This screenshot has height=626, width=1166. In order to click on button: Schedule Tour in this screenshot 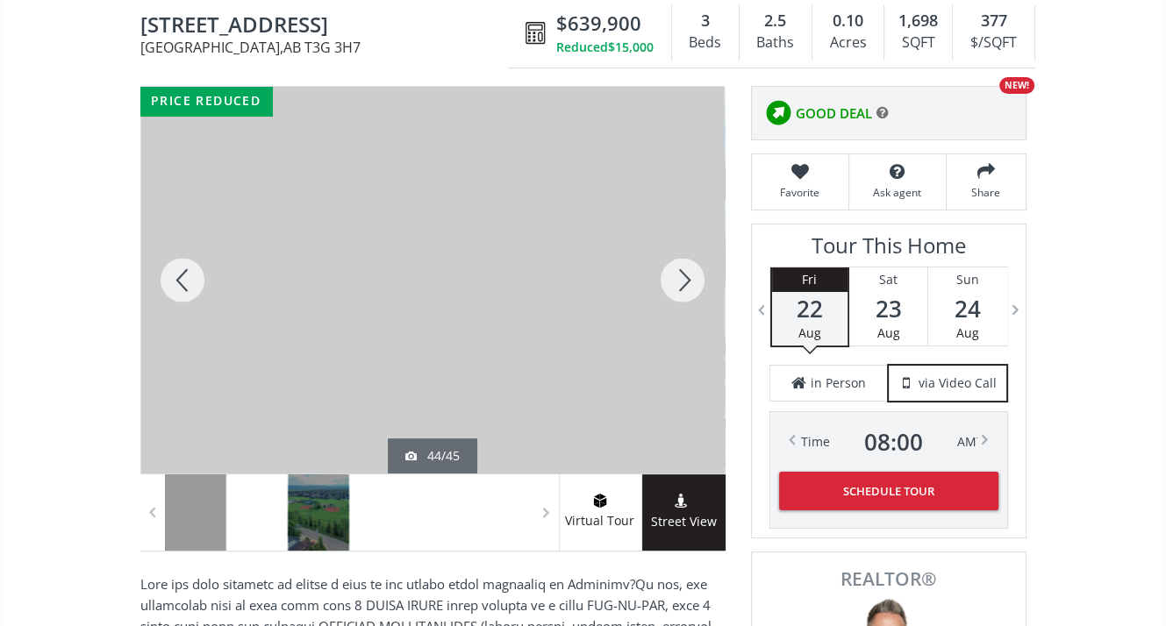, I will do `click(889, 491)`.